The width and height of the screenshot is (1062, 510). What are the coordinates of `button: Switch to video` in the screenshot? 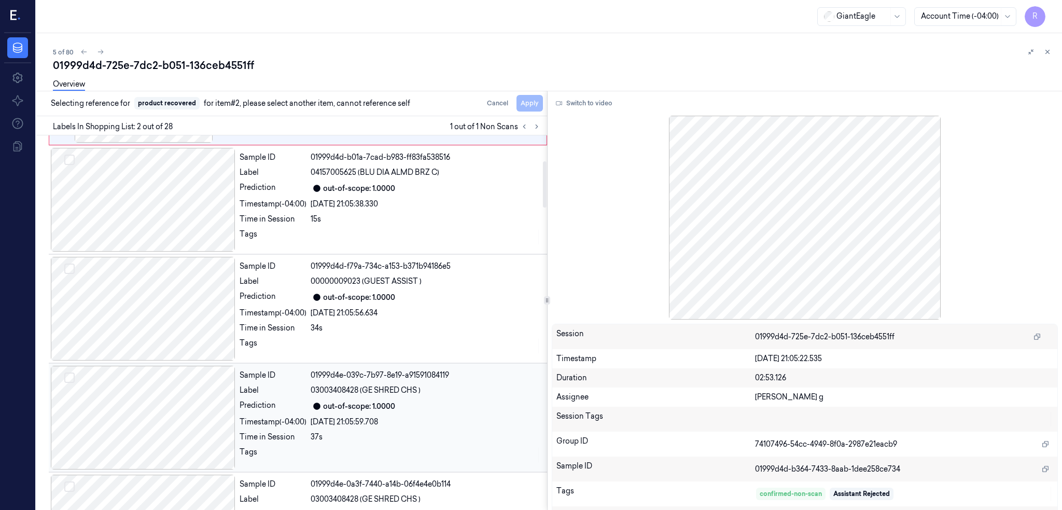 It's located at (584, 103).